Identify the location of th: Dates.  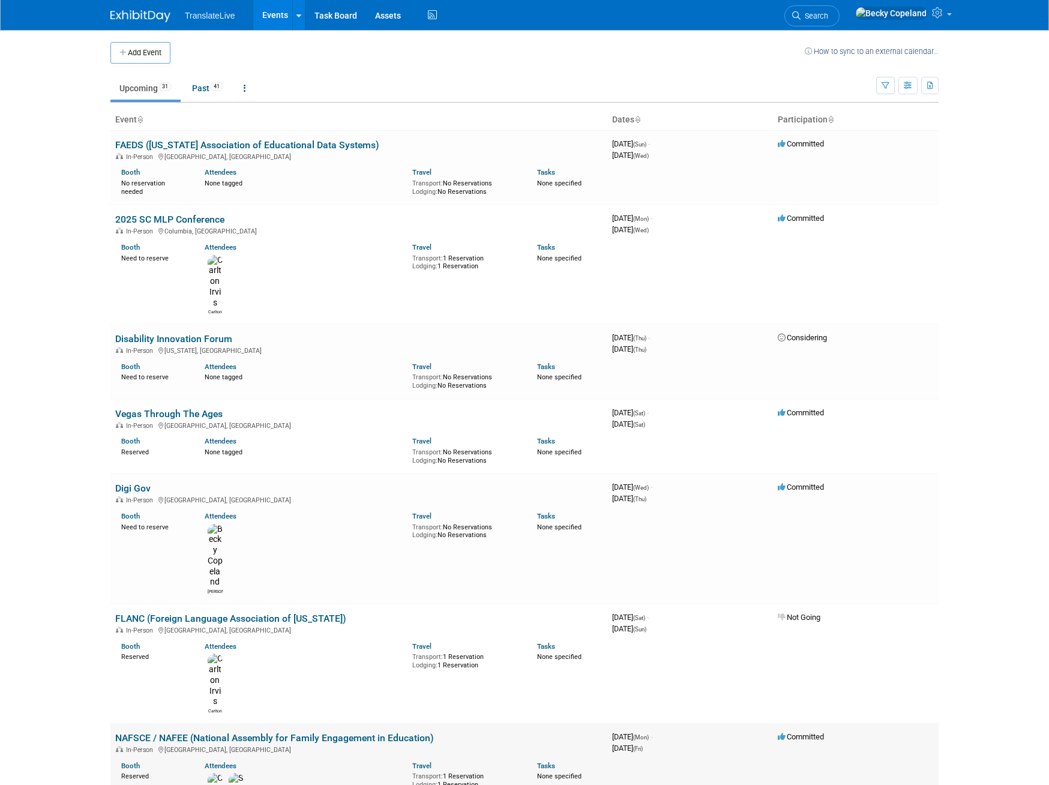
(690, 120).